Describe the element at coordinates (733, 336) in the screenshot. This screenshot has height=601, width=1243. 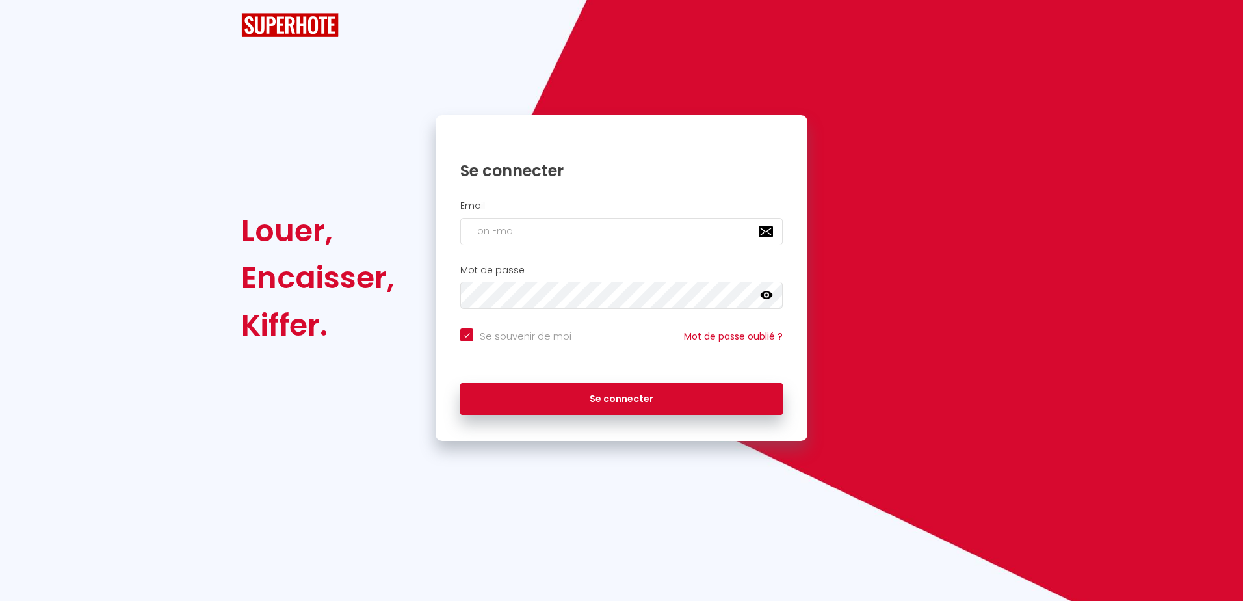
I see `a: Mot de passe oublié ?` at that location.